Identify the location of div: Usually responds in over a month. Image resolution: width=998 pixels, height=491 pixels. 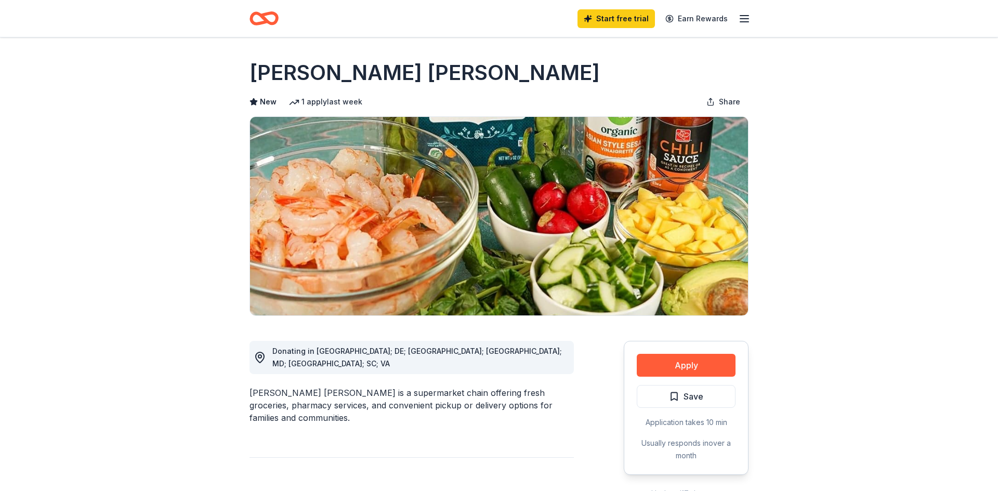
(686, 450).